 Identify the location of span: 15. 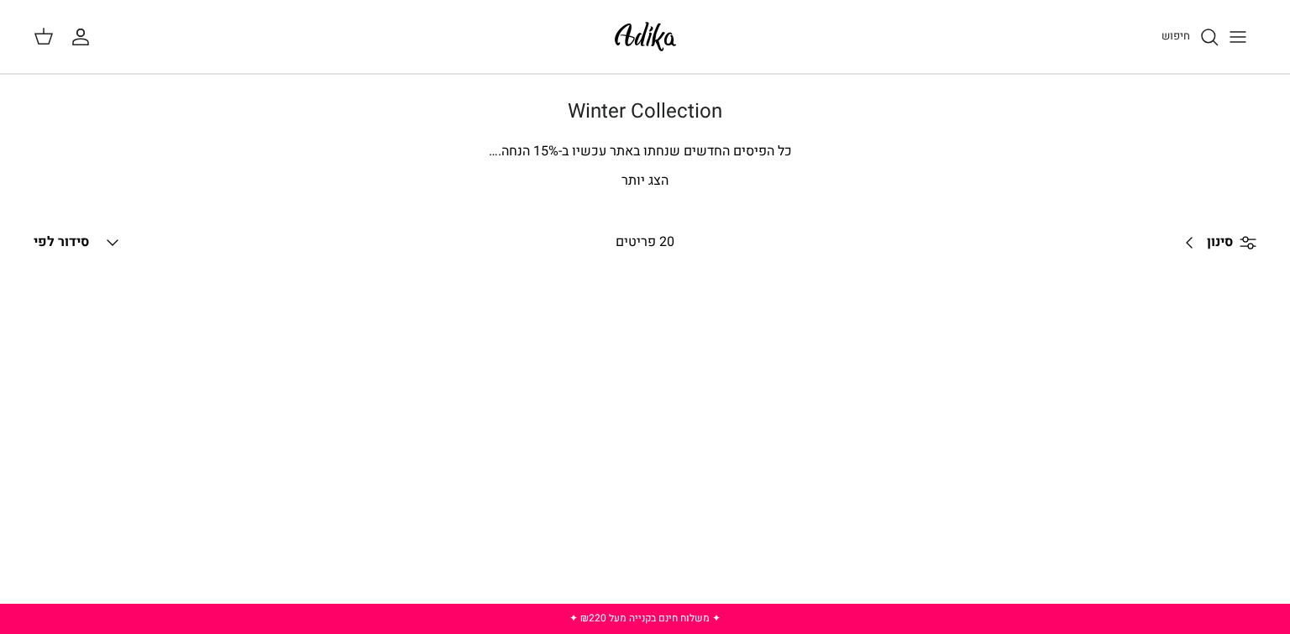
(541, 151).